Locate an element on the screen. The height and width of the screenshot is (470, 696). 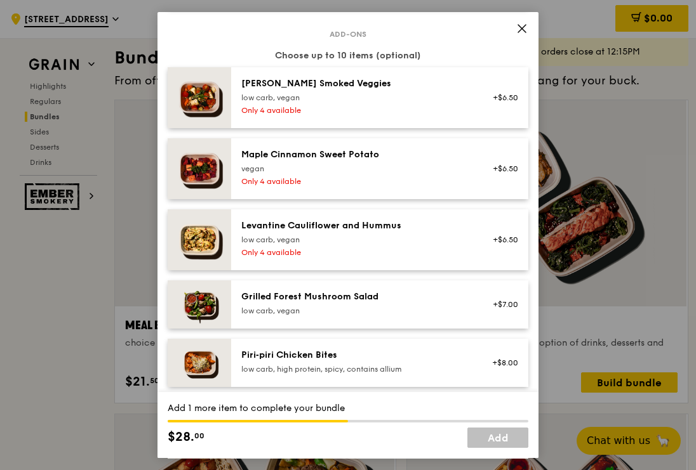
span: Add-ons is located at coordinates (348, 34).